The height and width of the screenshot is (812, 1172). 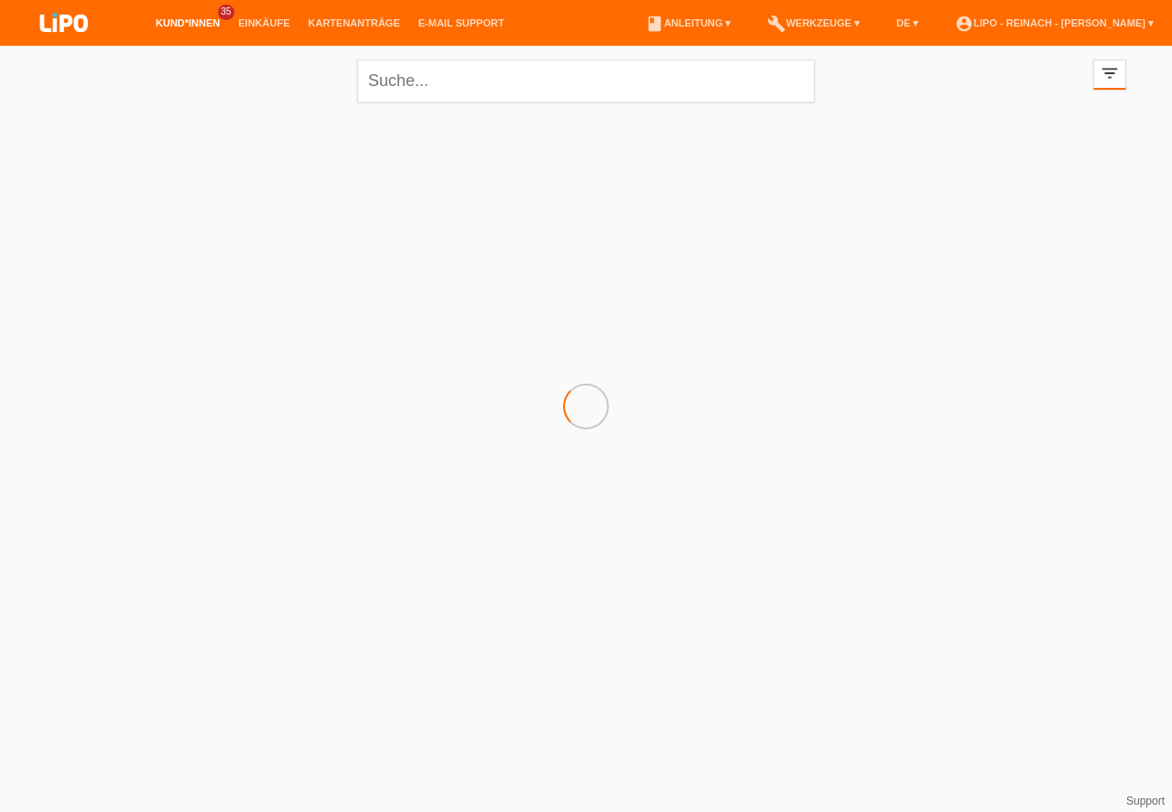 What do you see at coordinates (586, 81) in the screenshot?
I see `input: Suche...` at bounding box center [586, 81].